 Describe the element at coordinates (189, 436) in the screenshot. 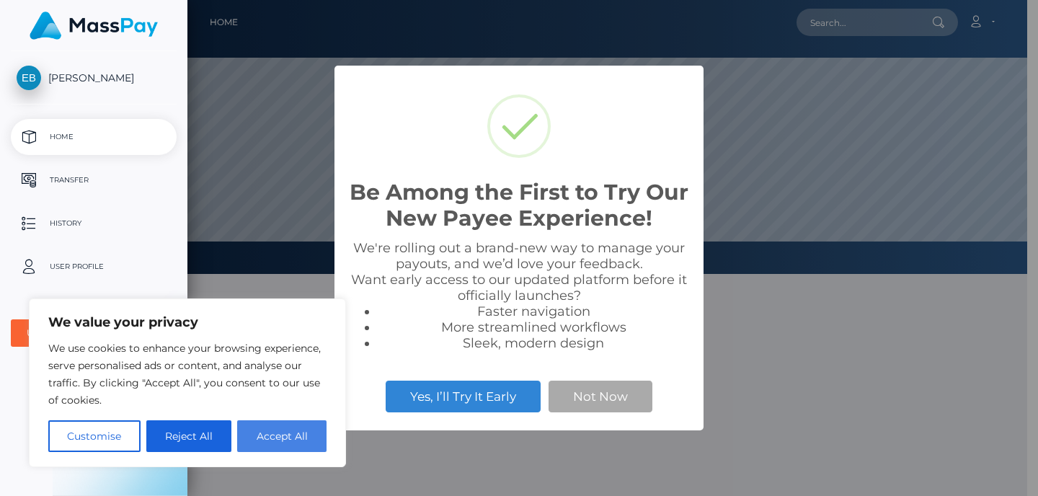

I see `button: Reject All` at that location.